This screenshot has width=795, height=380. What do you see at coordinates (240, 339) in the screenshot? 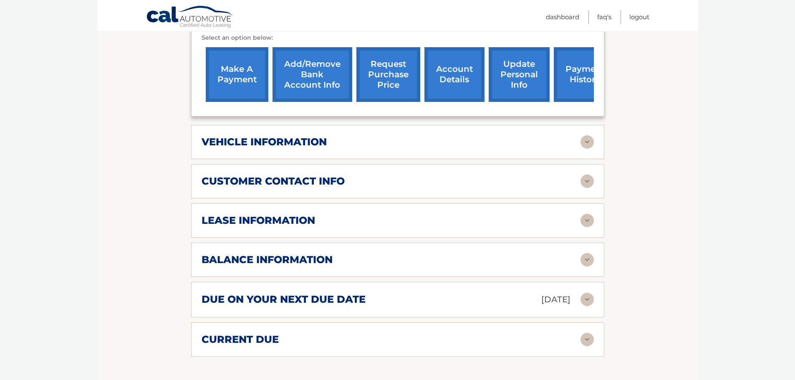
I see `h2: current due` at bounding box center [240, 339].